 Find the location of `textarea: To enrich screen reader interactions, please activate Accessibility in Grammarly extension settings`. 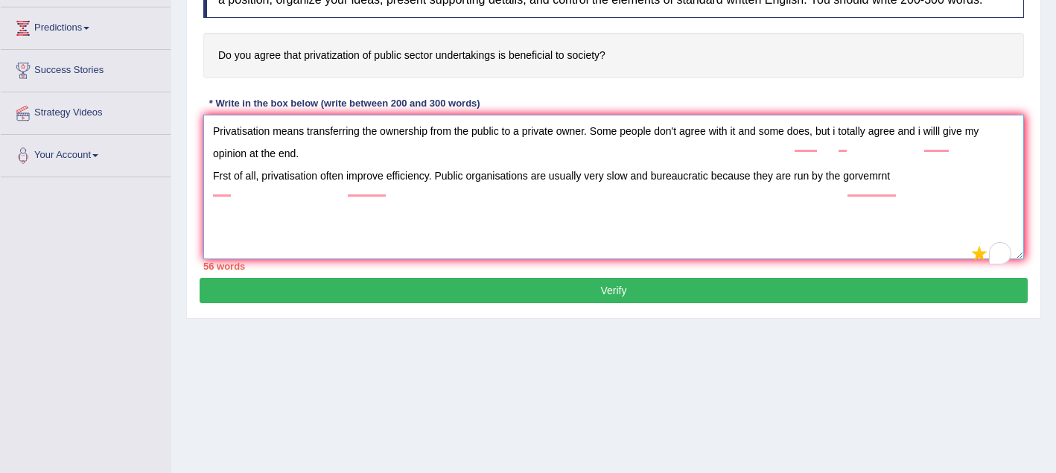

textarea: To enrich screen reader interactions, please activate Accessibility in Grammarly extension settings is located at coordinates (614, 187).